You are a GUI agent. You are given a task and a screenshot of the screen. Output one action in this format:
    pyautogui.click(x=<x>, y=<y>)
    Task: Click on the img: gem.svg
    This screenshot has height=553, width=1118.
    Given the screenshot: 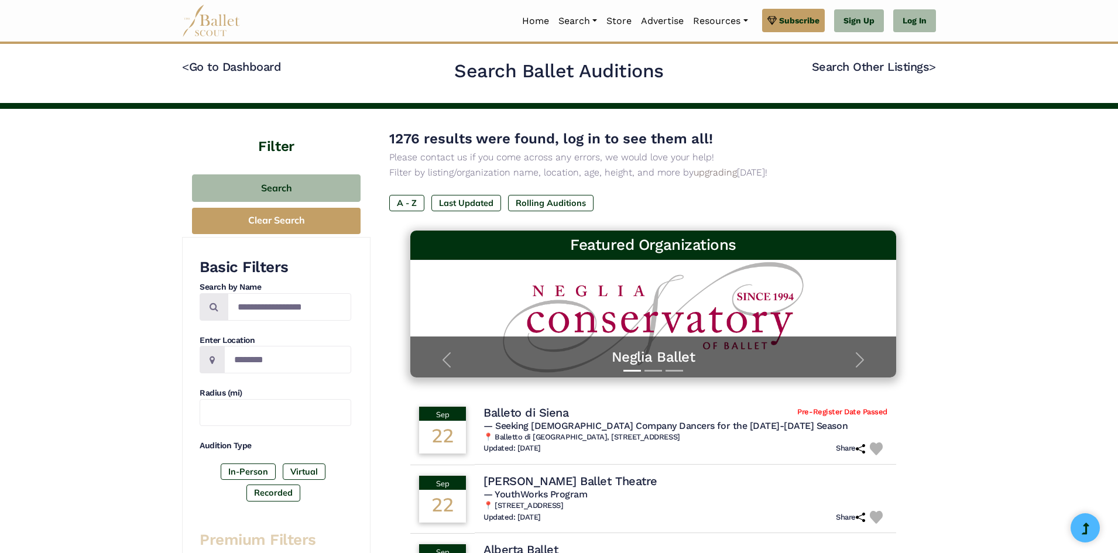 What is the action you would take?
    pyautogui.click(x=772, y=20)
    